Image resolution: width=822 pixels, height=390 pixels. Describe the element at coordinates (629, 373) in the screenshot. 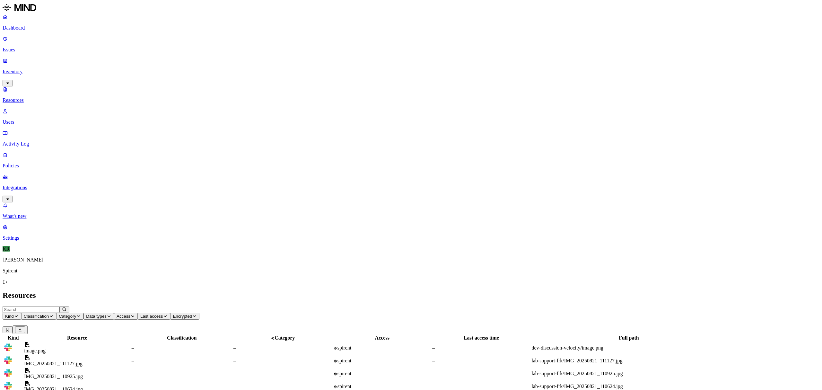

I see `div: lab-support-frk/IMG_20250821_110925.jpg` at that location.